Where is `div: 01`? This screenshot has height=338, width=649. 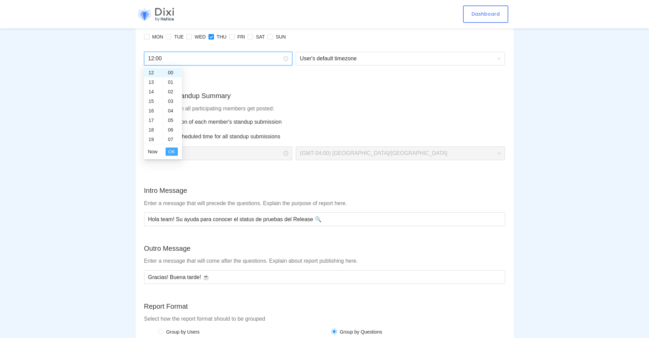 div: 01 is located at coordinates (172, 82).